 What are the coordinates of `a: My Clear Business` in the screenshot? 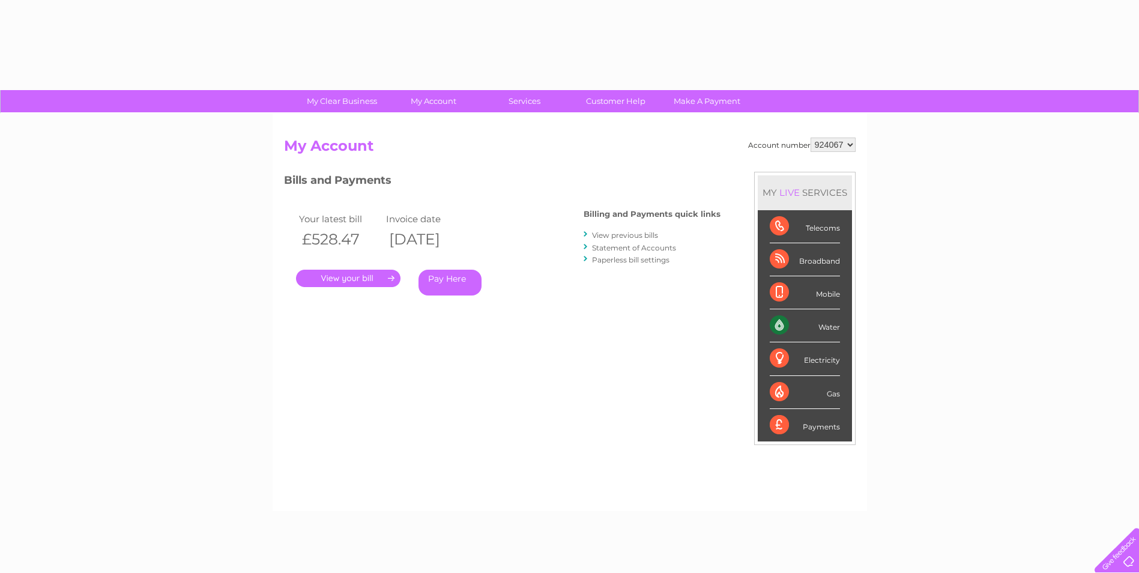 It's located at (342, 101).